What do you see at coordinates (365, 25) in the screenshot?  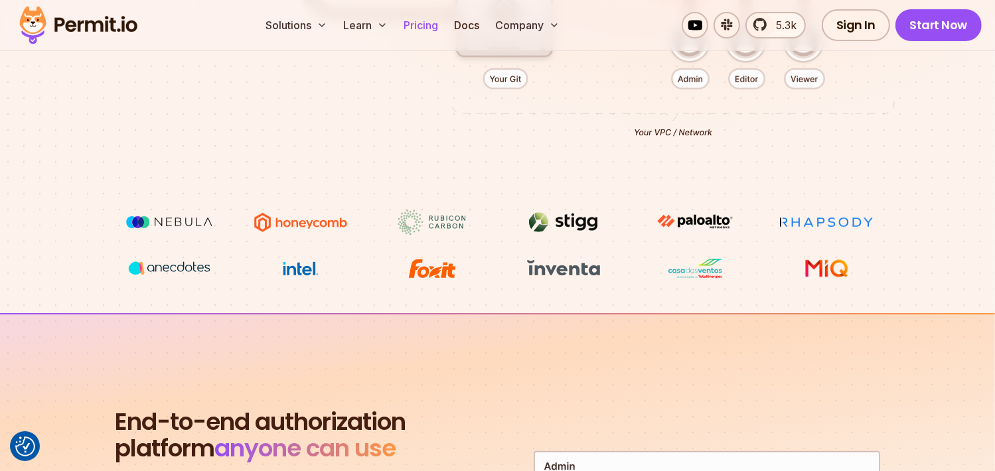 I see `button: Learn` at bounding box center [365, 25].